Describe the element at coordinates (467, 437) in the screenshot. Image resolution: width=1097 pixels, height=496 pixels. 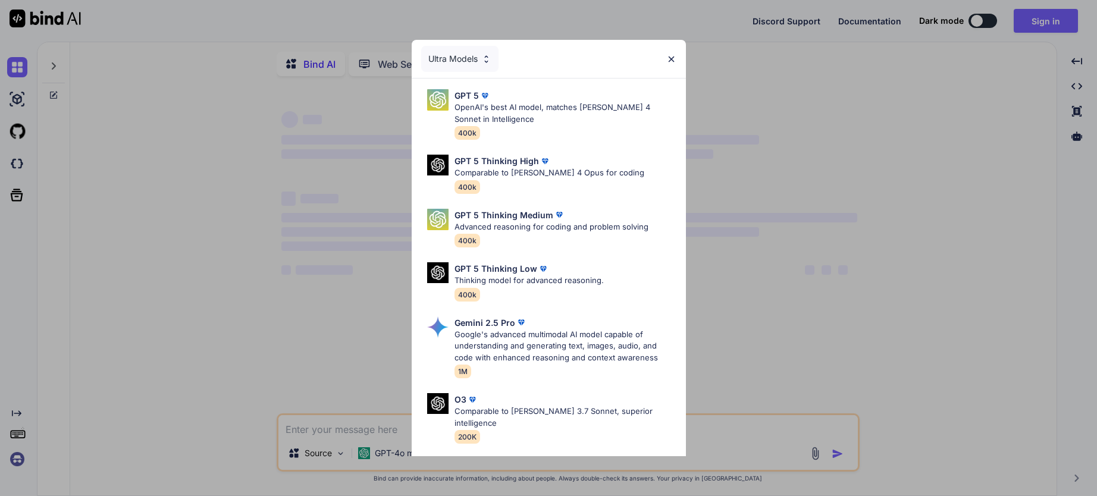
I see `span: 200K` at that location.